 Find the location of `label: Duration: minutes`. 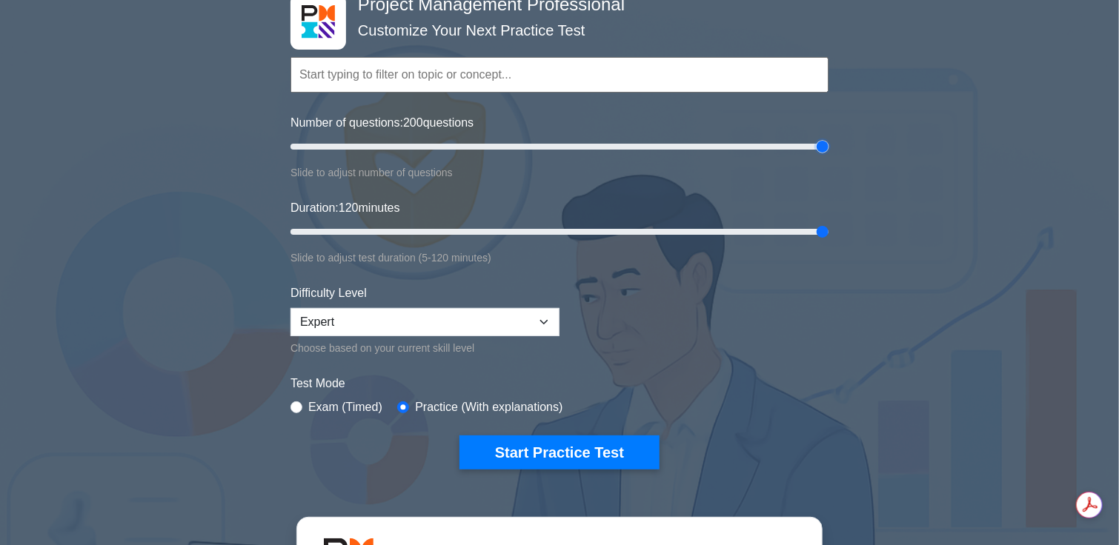

label: Duration: minutes is located at coordinates (345, 208).